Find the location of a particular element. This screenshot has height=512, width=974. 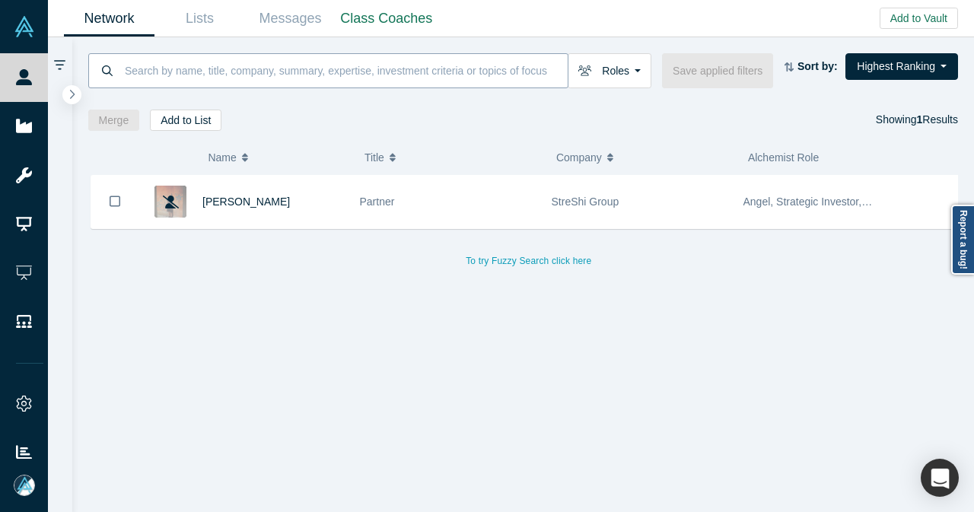

button: Bookmark is located at coordinates (115, 202).